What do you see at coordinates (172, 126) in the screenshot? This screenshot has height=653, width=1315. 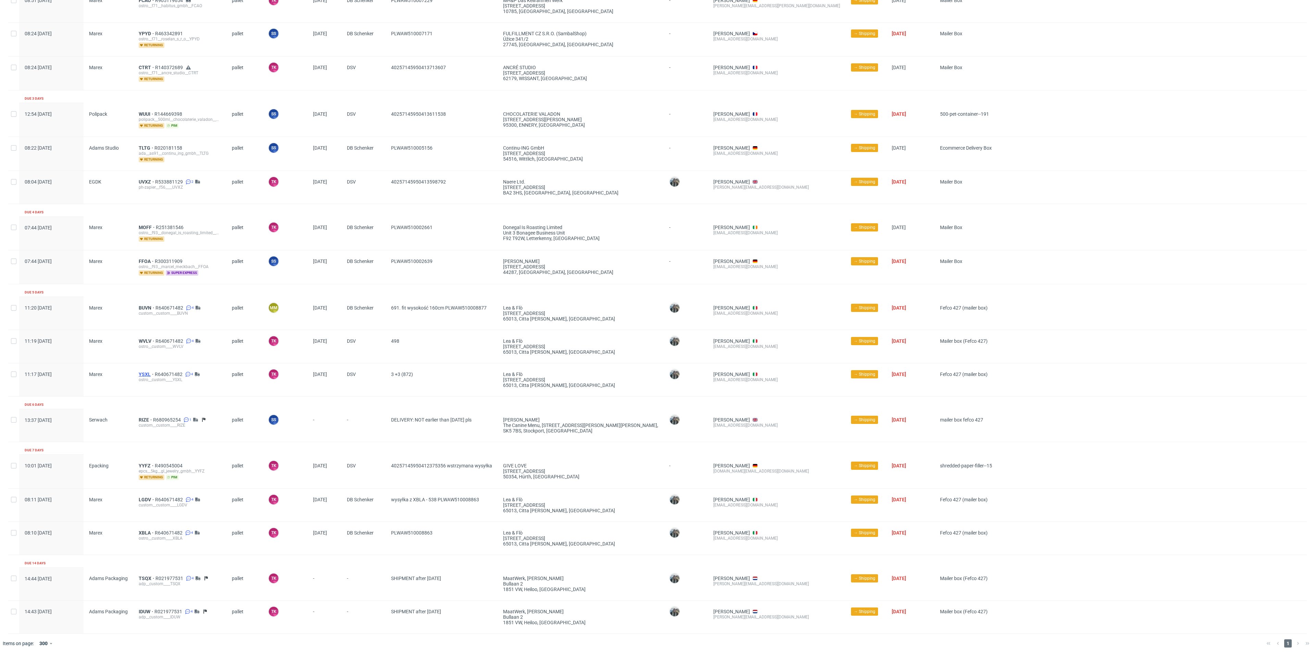 I see `span: pim` at bounding box center [172, 126].